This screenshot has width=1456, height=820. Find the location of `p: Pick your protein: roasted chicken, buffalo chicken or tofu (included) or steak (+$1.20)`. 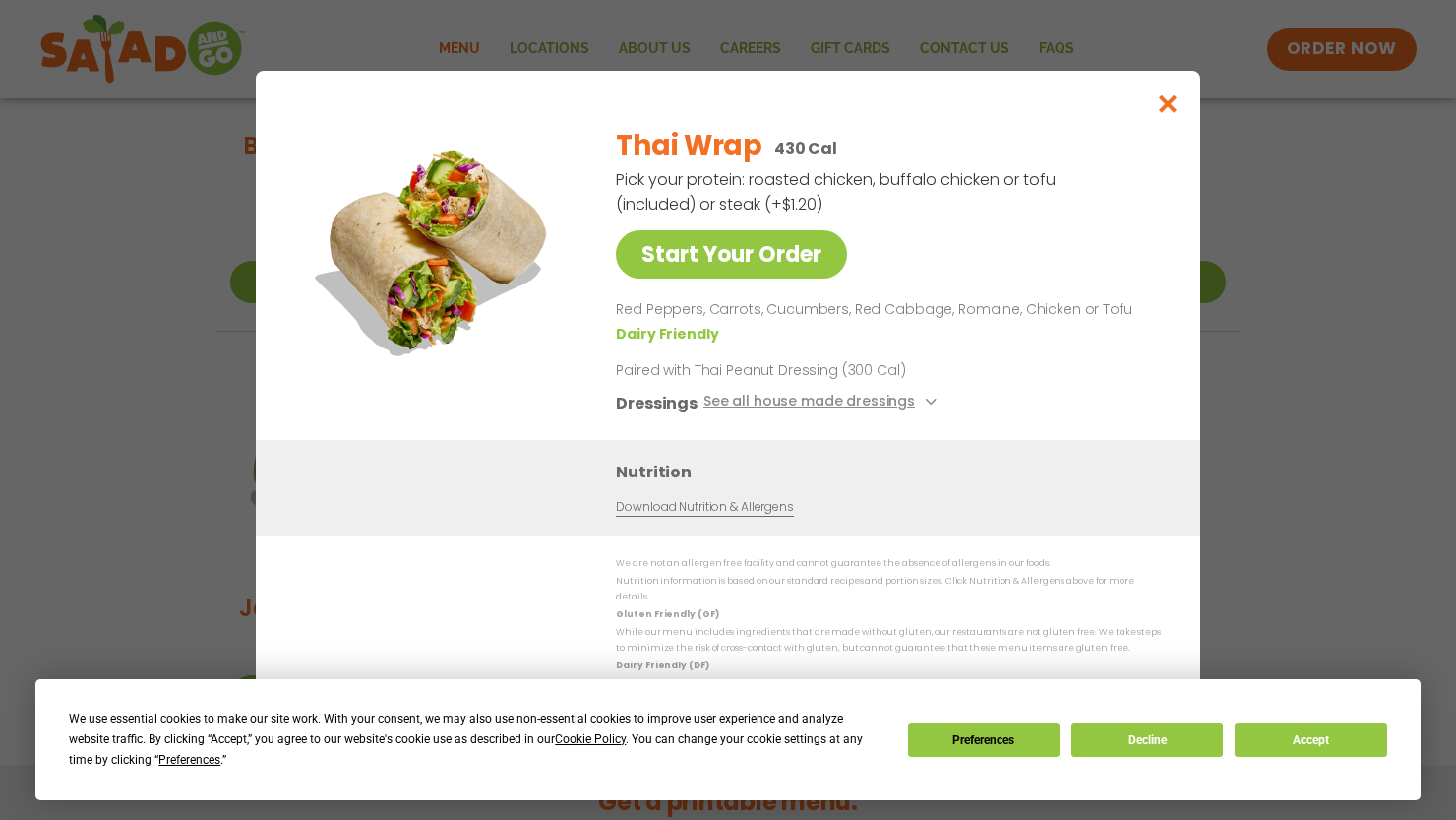

p: Pick your protein: roasted chicken, buffalo chicken or tofu (included) or steak (+$1.20) is located at coordinates (837, 192).